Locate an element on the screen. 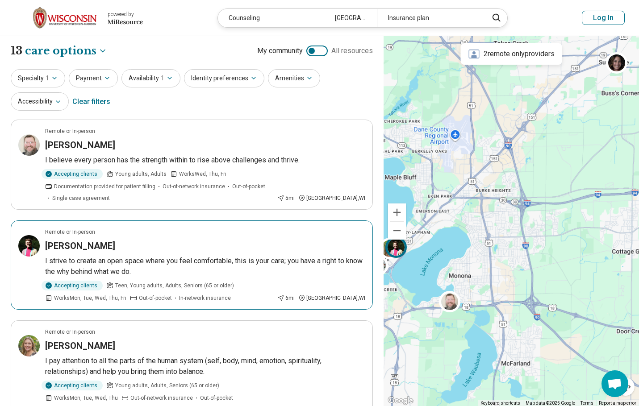 The width and height of the screenshot is (639, 406). a: University of Wisconsin-Madisonpowered by is located at coordinates (79, 18).